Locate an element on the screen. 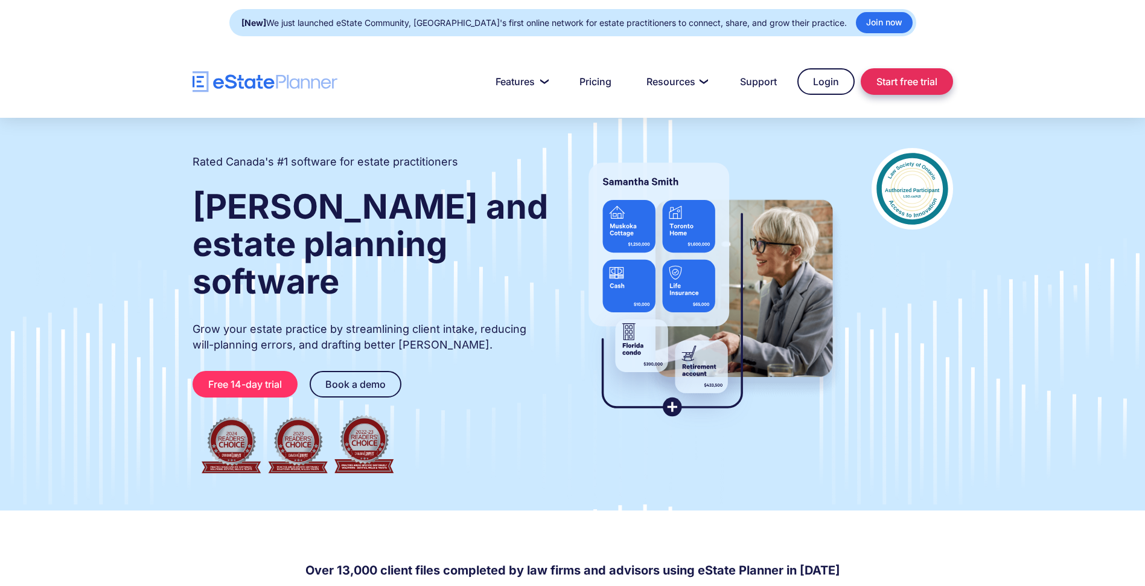 The image size is (1145, 586). a: Resources is located at coordinates (676, 82).